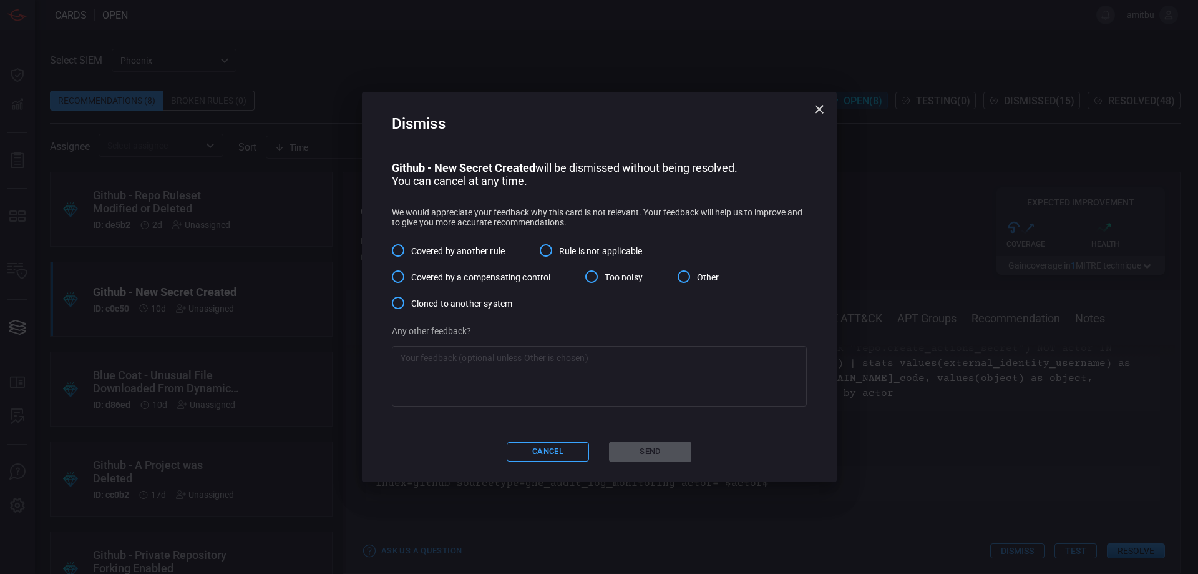  I want to click on p: Any other feedback?, so click(599, 331).